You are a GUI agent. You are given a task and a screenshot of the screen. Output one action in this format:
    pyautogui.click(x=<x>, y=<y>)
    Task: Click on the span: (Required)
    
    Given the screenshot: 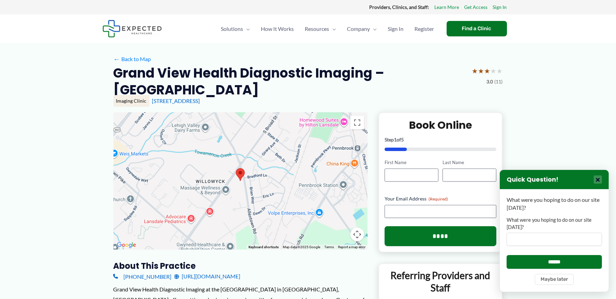 What is the action you would take?
    pyautogui.click(x=438, y=199)
    